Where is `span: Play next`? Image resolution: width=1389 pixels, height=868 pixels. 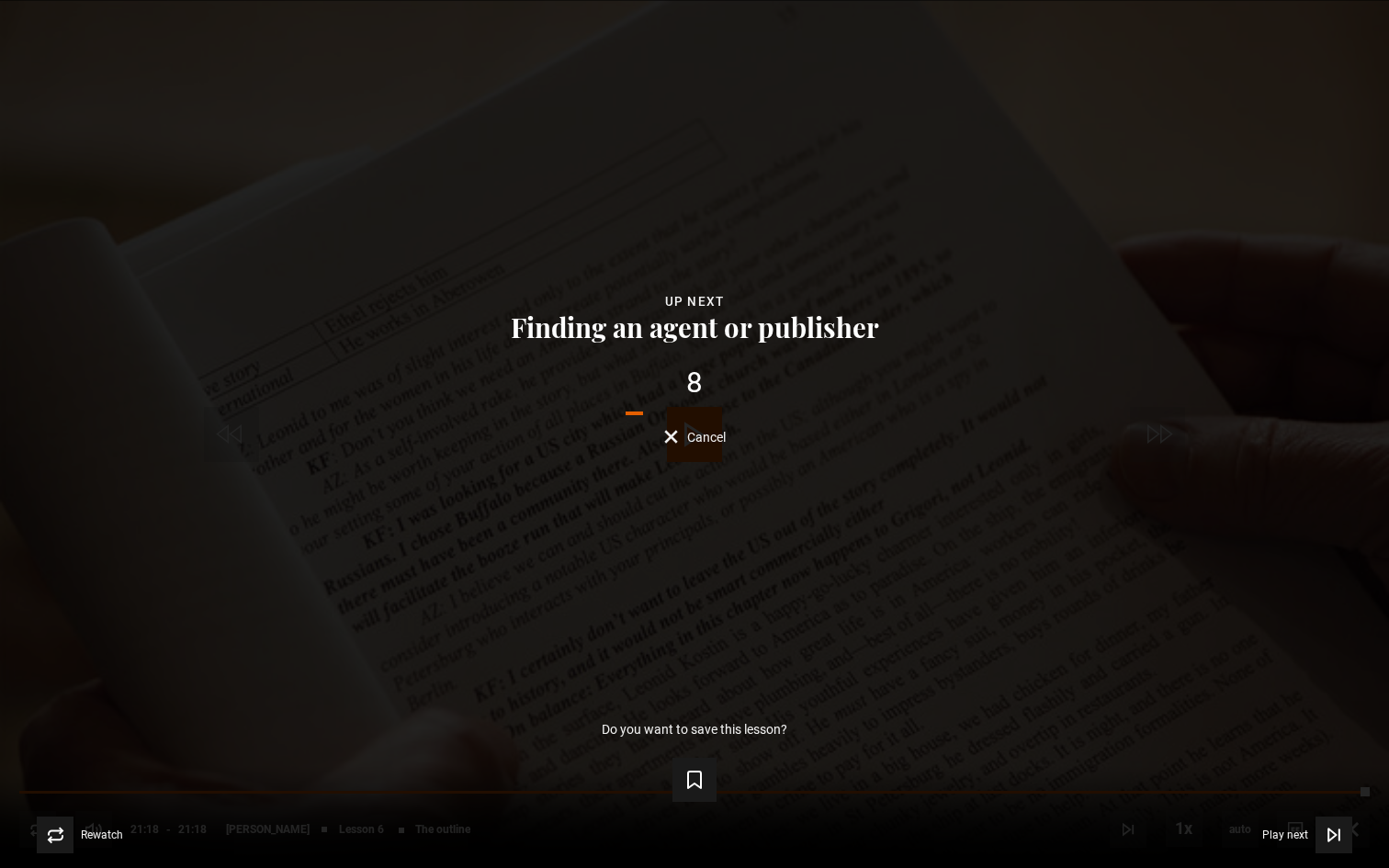 span: Play next is located at coordinates (1286, 835).